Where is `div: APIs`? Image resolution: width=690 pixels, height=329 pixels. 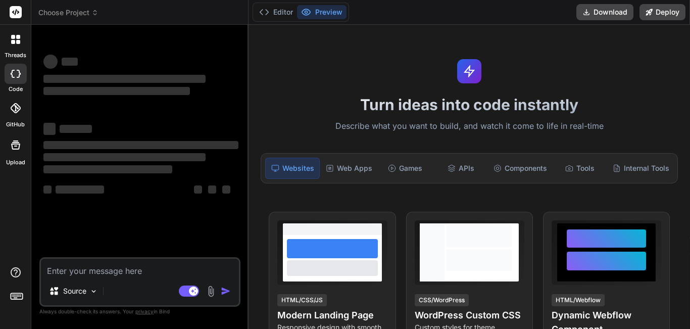
div: APIs is located at coordinates (461, 168).